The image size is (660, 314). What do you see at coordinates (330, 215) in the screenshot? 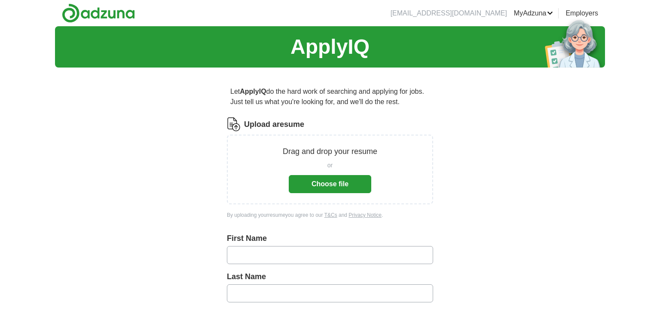
I see `div: By uploading your resume you agree to our and .` at bounding box center [330, 215].